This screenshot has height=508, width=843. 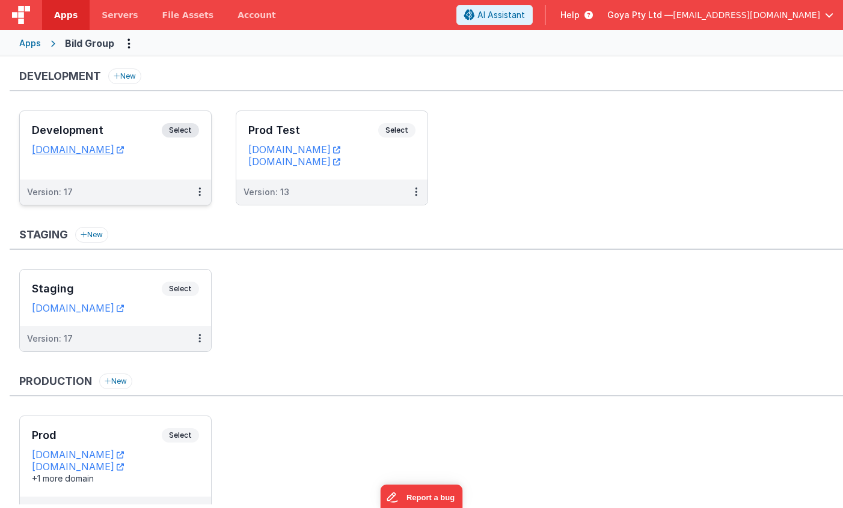 What do you see at coordinates (639, 15) in the screenshot?
I see `span: Goya Pty Ltd —` at bounding box center [639, 15].